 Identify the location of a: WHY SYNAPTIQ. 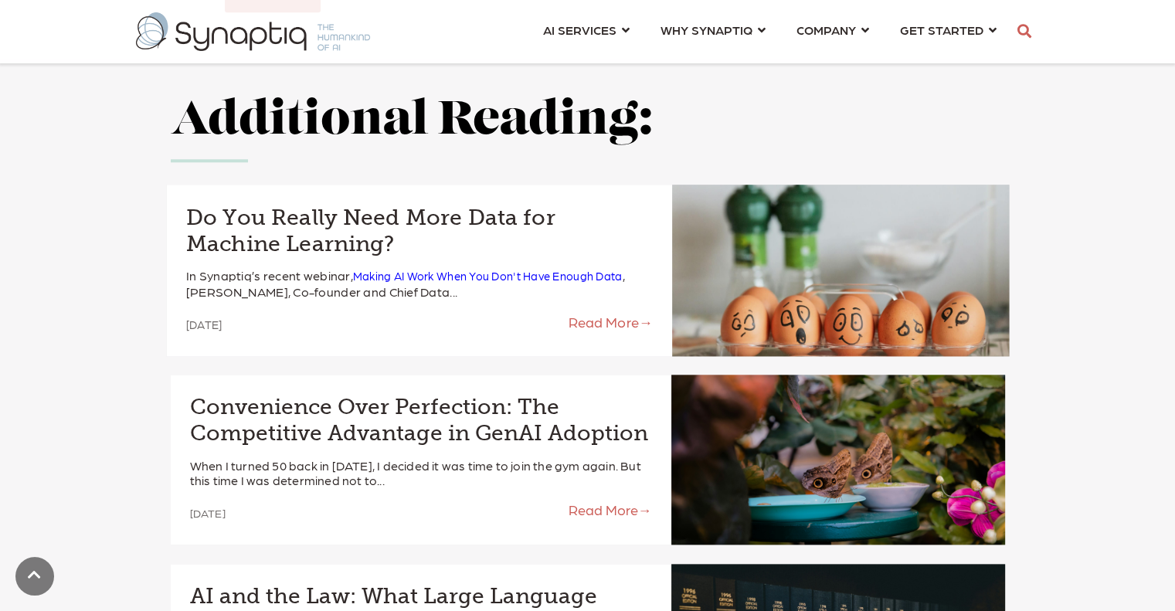
(713, 29).